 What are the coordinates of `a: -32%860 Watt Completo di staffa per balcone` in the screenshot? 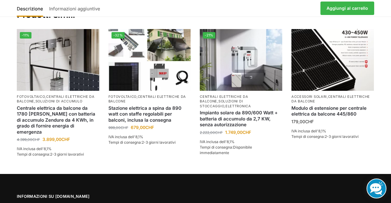 It's located at (150, 60).